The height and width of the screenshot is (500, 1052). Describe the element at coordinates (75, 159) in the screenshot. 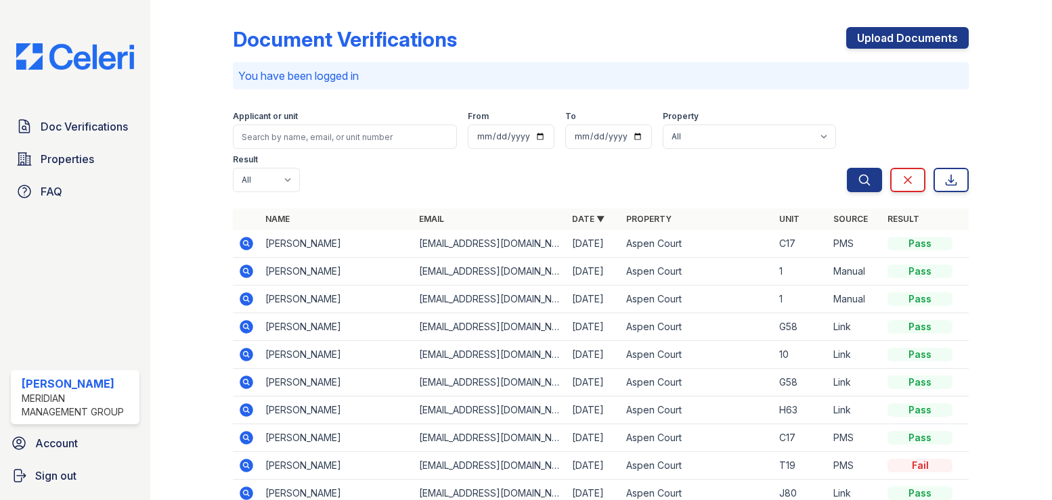

I see `a: Properties` at that location.